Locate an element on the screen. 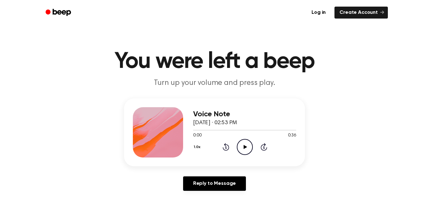  a: Log in is located at coordinates (318, 13).